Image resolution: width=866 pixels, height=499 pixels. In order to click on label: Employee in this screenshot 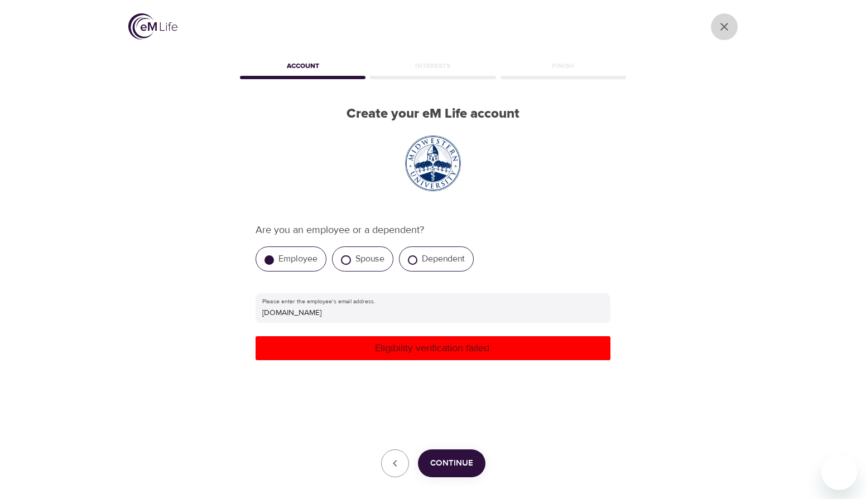, I will do `click(298, 259)`.